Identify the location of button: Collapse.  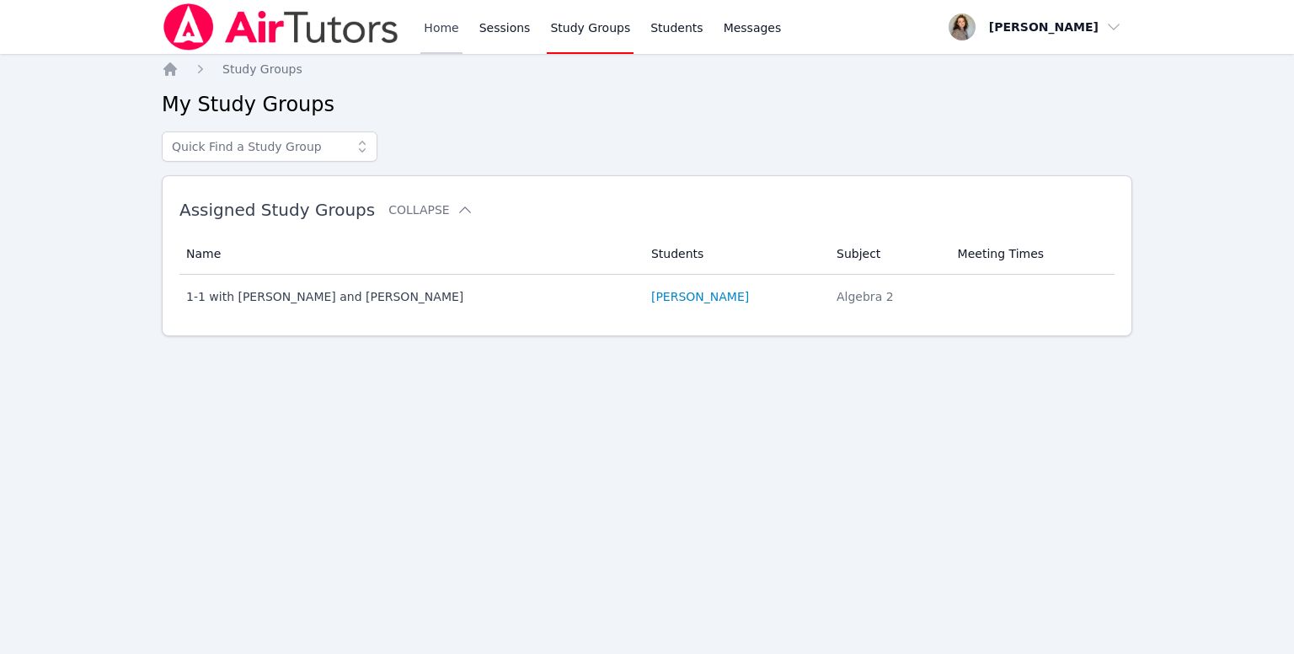
(430, 210).